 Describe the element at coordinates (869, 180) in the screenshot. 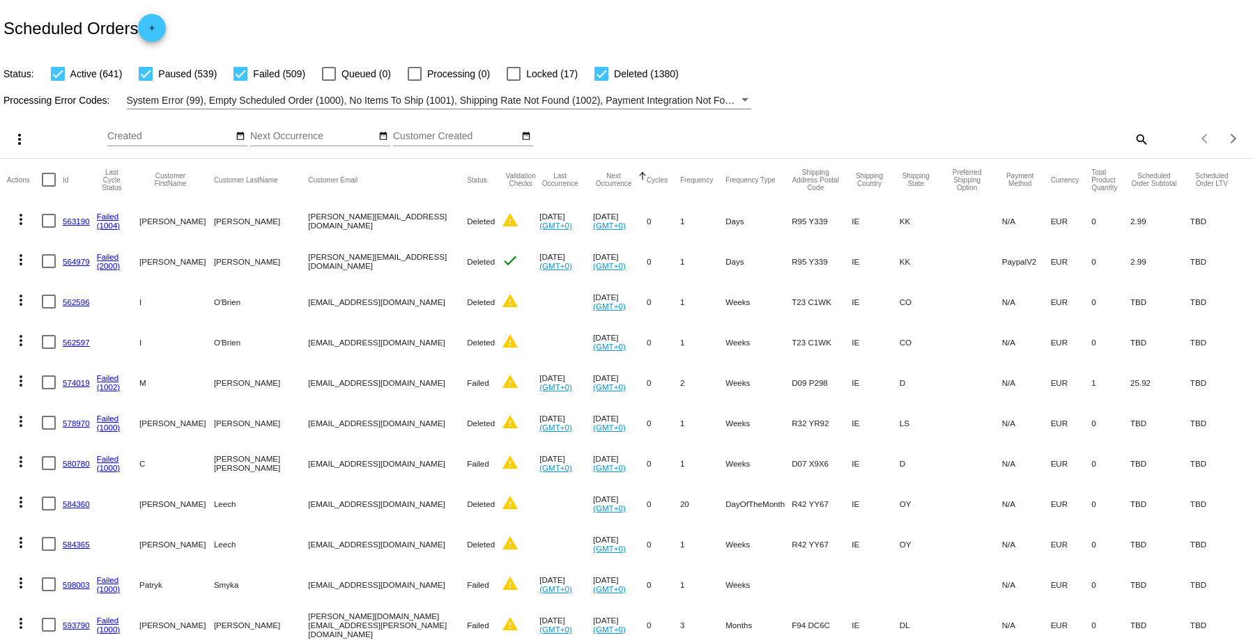

I see `button: Change sorting for ShippingCountry` at that location.